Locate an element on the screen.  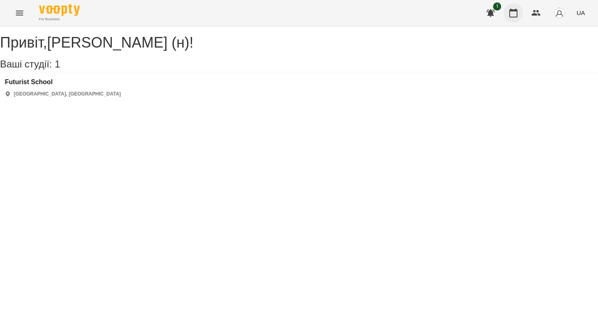
a: Futurist School is located at coordinates (63, 82).